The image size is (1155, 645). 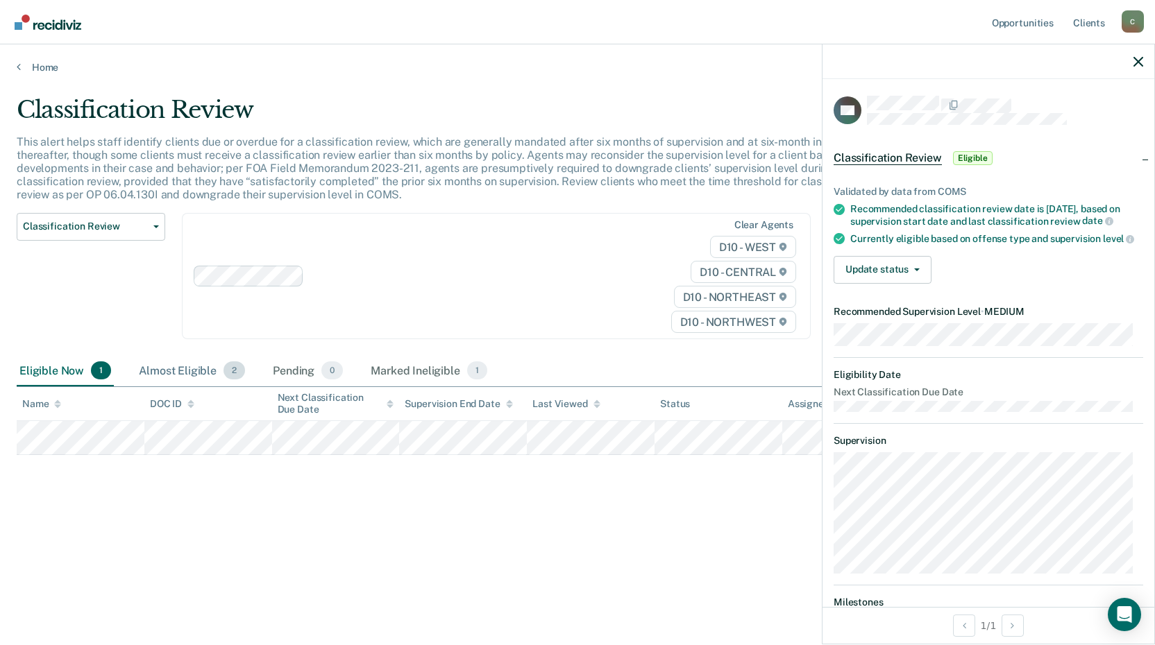 What do you see at coordinates (675, 404) in the screenshot?
I see `div: Status` at bounding box center [675, 404].